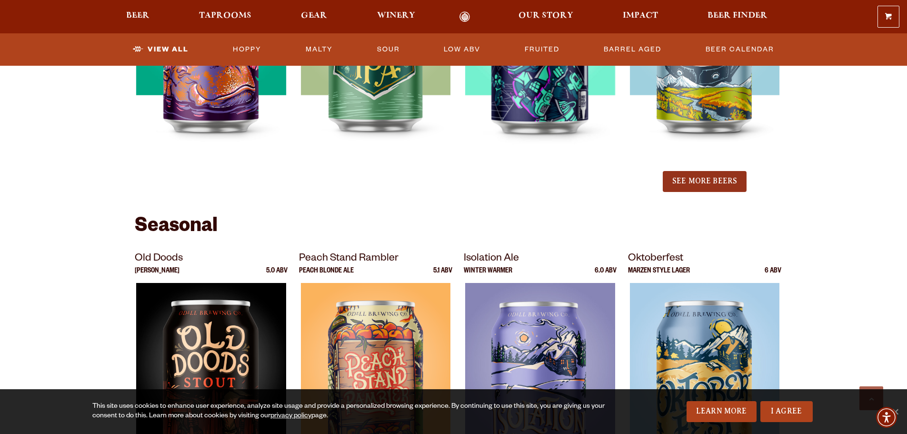 The height and width of the screenshot is (434, 907). I want to click on a: Learn More, so click(722, 412).